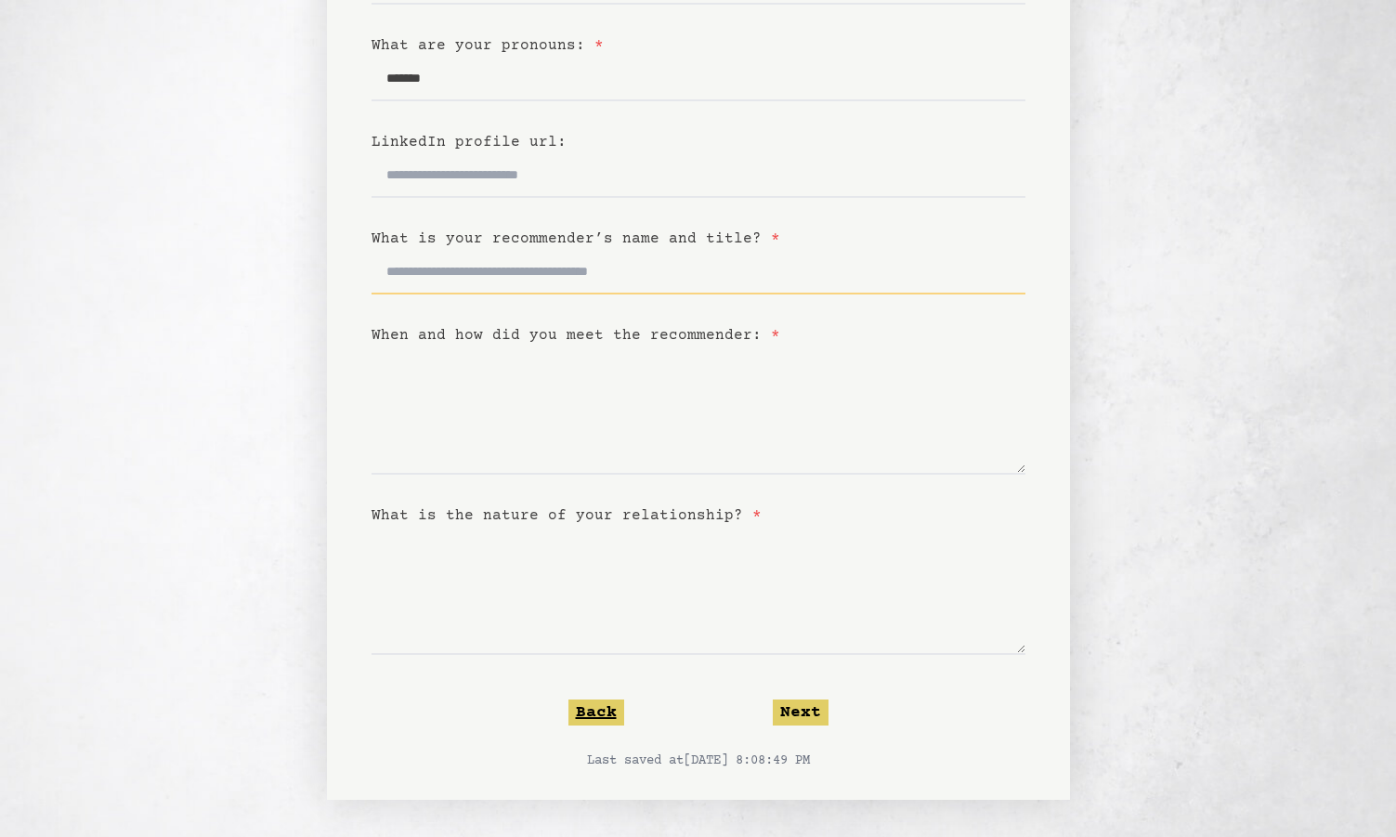 The image size is (1396, 837). What do you see at coordinates (596, 712) in the screenshot?
I see `button: Back` at bounding box center [596, 712].